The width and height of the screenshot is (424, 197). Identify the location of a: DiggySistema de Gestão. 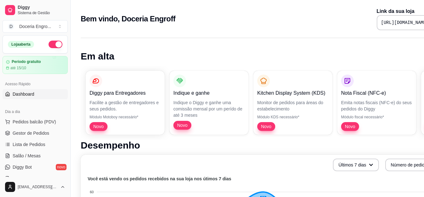
(35, 10).